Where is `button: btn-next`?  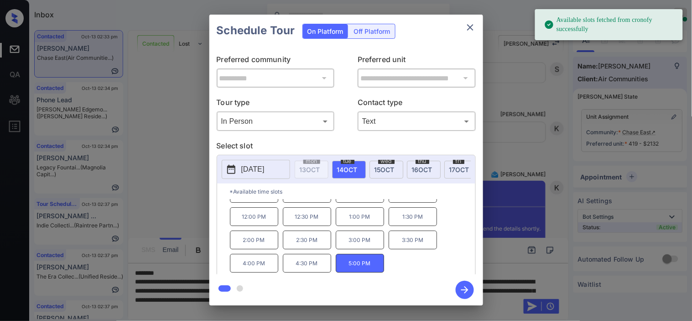 button: btn-next is located at coordinates (465, 290).